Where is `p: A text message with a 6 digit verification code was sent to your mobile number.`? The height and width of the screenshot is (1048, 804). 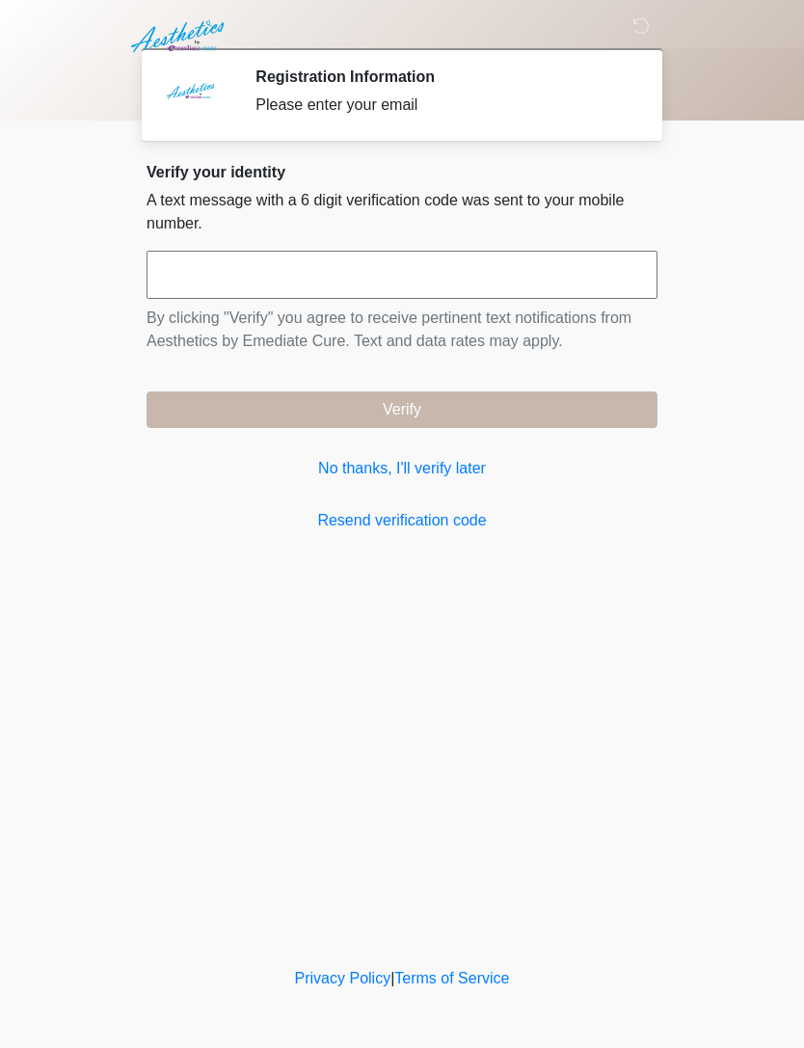
p: A text message with a 6 digit verification code was sent to your mobile number. is located at coordinates (402, 212).